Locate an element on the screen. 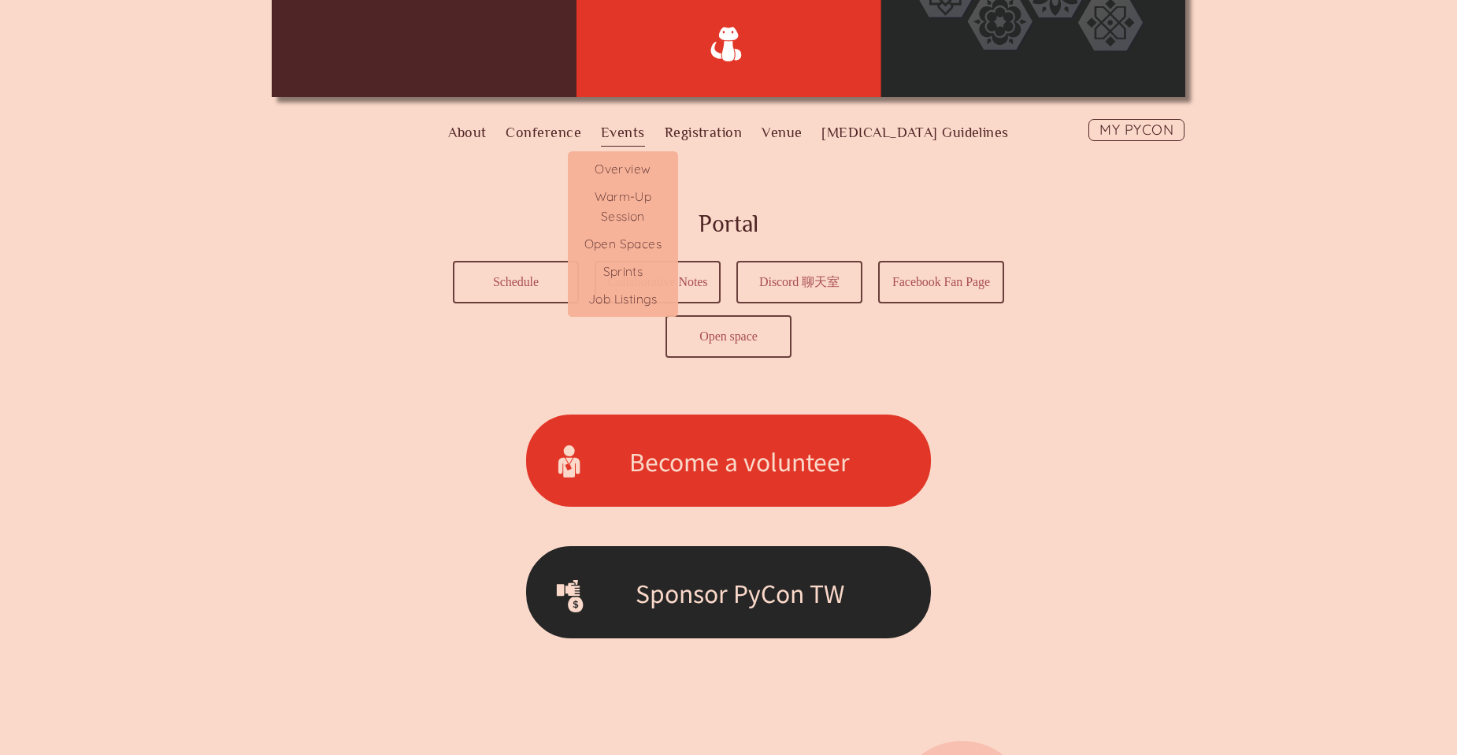 This screenshot has height=755, width=1457. label: Registration is located at coordinates (703, 132).